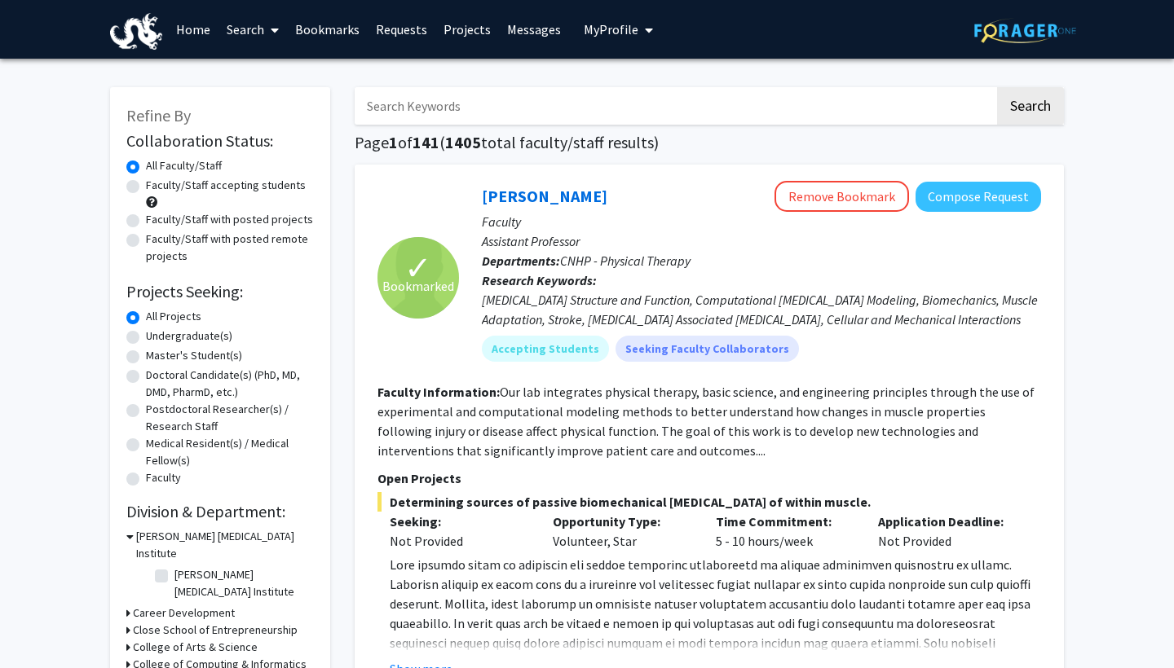 The height and width of the screenshot is (668, 1174). I want to click on span: CNHP - Physical Therapy, so click(625, 261).